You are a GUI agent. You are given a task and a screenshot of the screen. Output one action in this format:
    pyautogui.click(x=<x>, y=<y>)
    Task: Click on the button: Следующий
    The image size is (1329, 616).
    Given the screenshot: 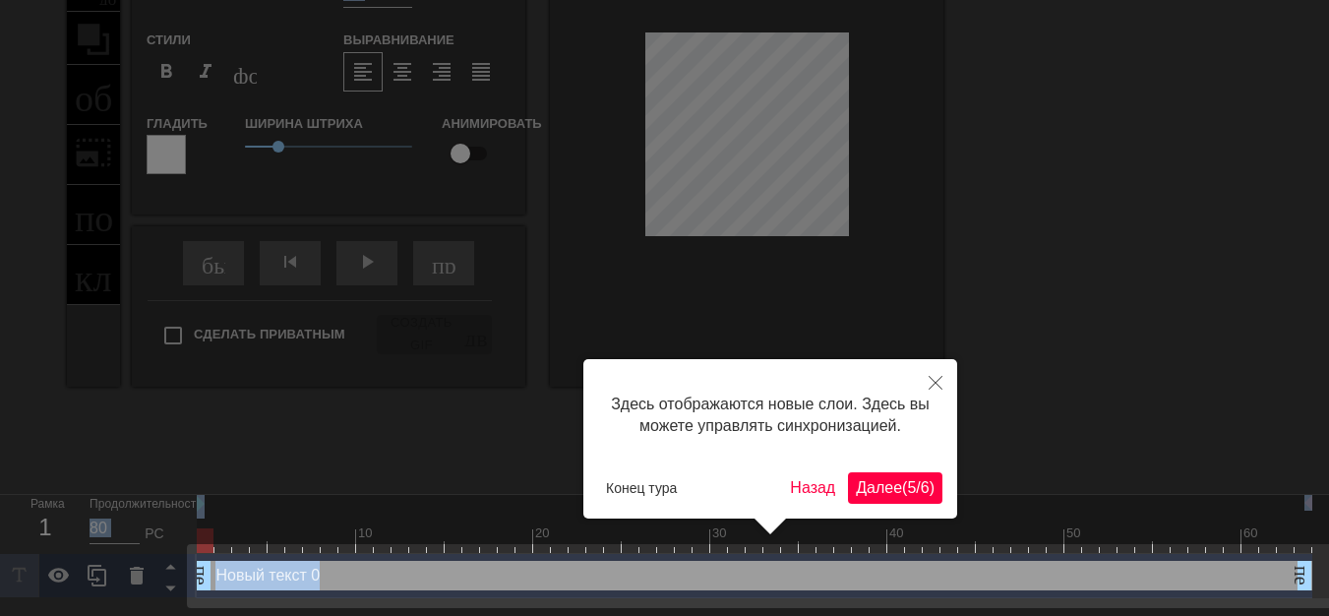 What is the action you would take?
    pyautogui.click(x=895, y=488)
    